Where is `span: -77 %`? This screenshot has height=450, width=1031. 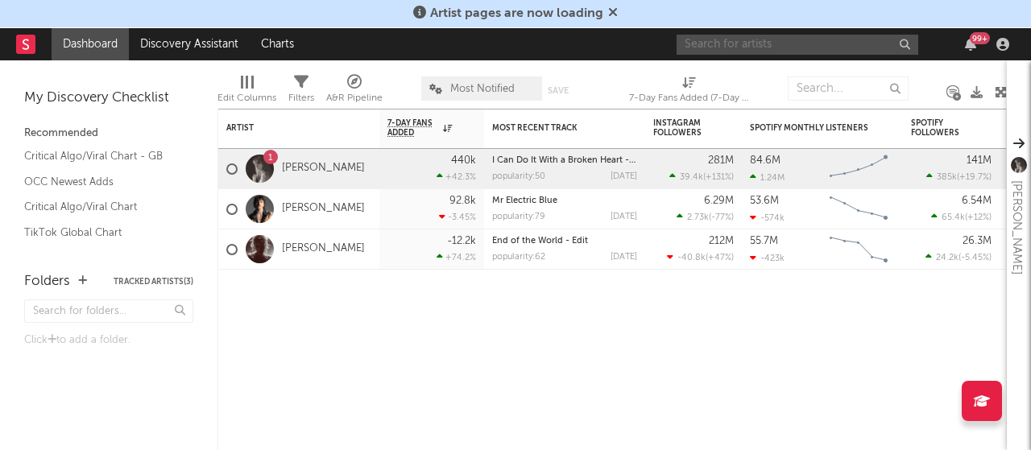
span: -77 % is located at coordinates (721, 217).